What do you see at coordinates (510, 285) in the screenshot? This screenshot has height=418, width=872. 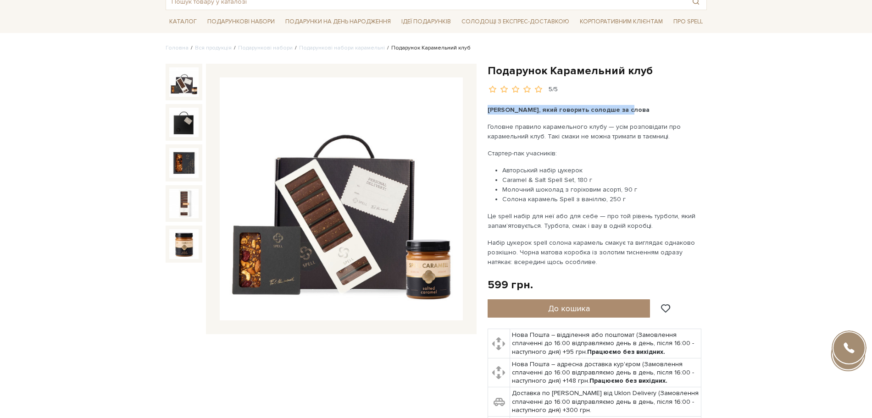 I see `div: 599 грн.` at bounding box center [510, 285].